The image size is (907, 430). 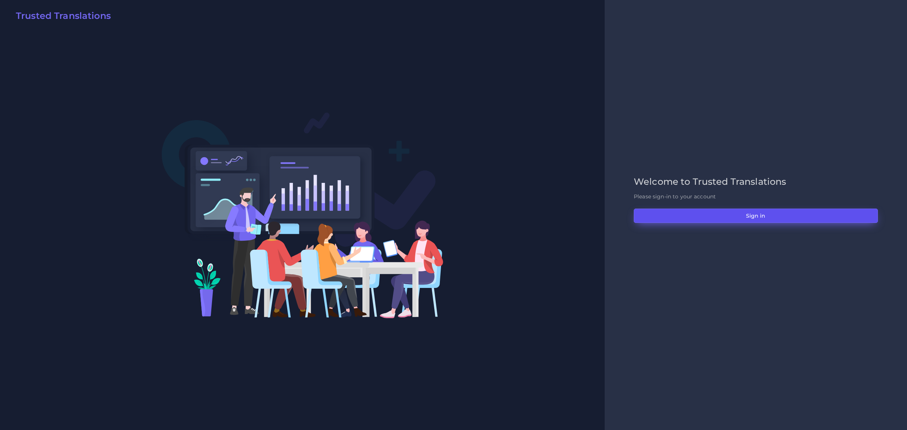 What do you see at coordinates (60, 17) in the screenshot?
I see `a: Trusted Translations` at bounding box center [60, 17].